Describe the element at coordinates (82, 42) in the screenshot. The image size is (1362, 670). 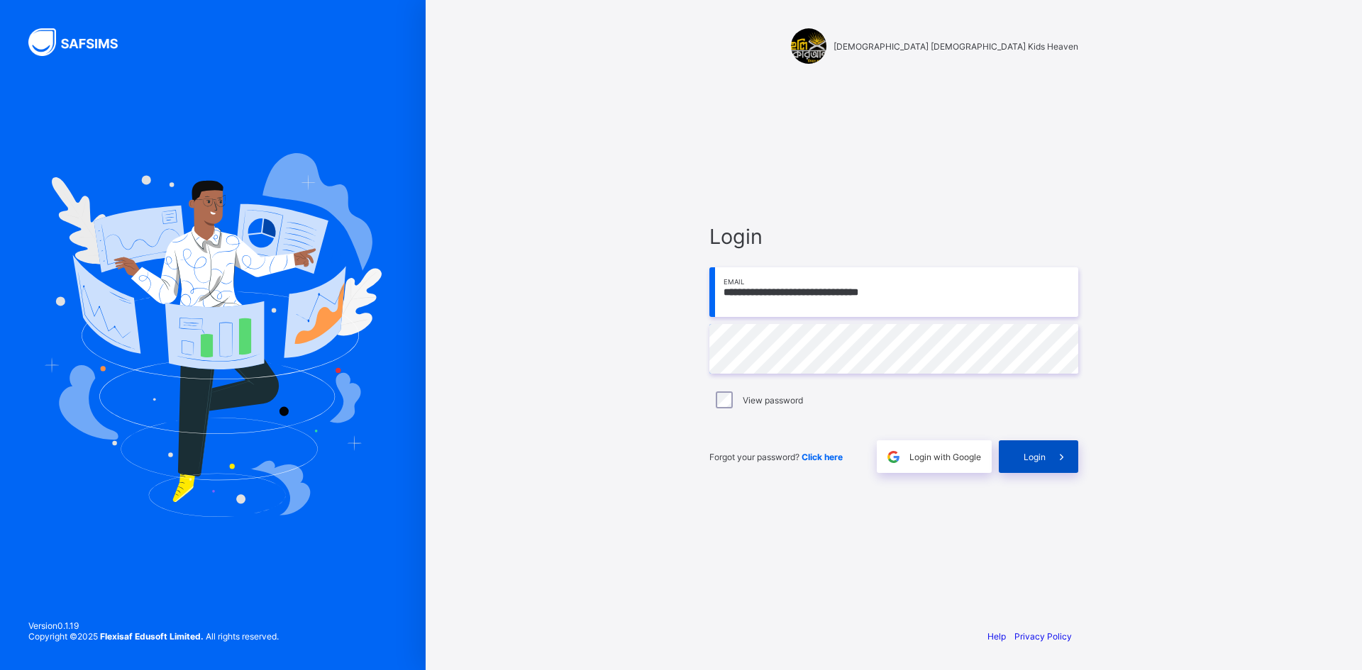
I see `img: SAFSIMS Logo` at that location.